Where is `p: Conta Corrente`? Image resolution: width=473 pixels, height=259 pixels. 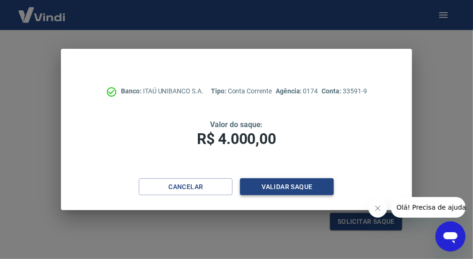 p: Conta Corrente is located at coordinates (242, 91).